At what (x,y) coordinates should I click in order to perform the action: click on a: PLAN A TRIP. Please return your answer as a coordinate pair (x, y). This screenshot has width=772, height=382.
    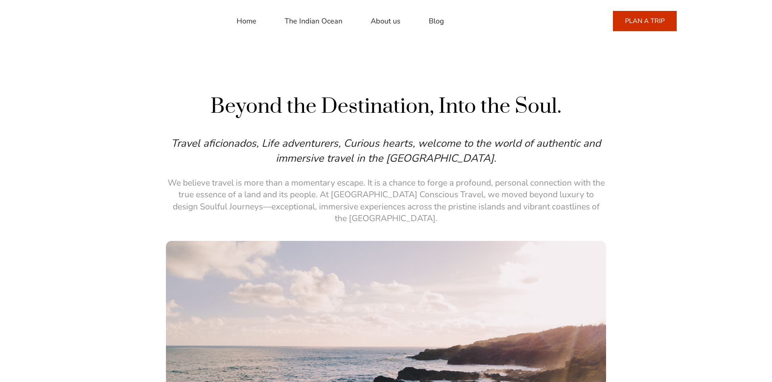
    Looking at the image, I should click on (645, 21).